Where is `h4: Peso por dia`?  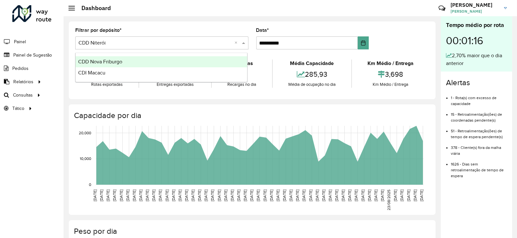
h4: Peso por dia is located at coordinates (251, 231).